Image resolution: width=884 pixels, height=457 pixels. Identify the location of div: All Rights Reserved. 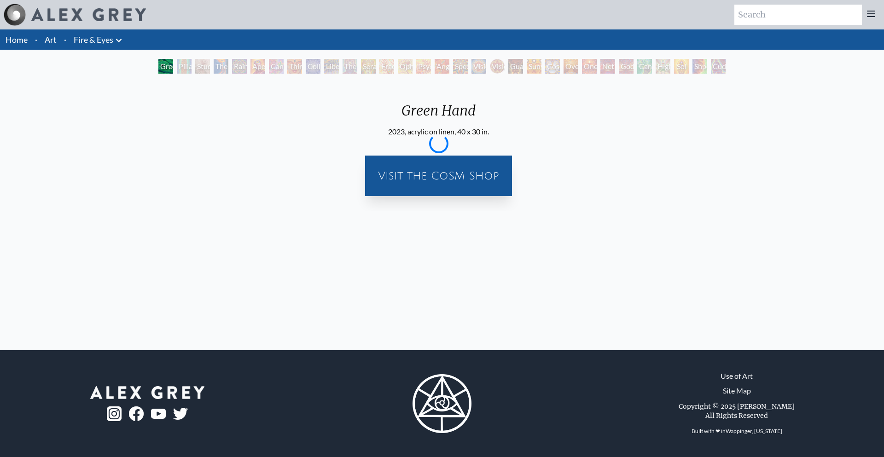
(737, 416).